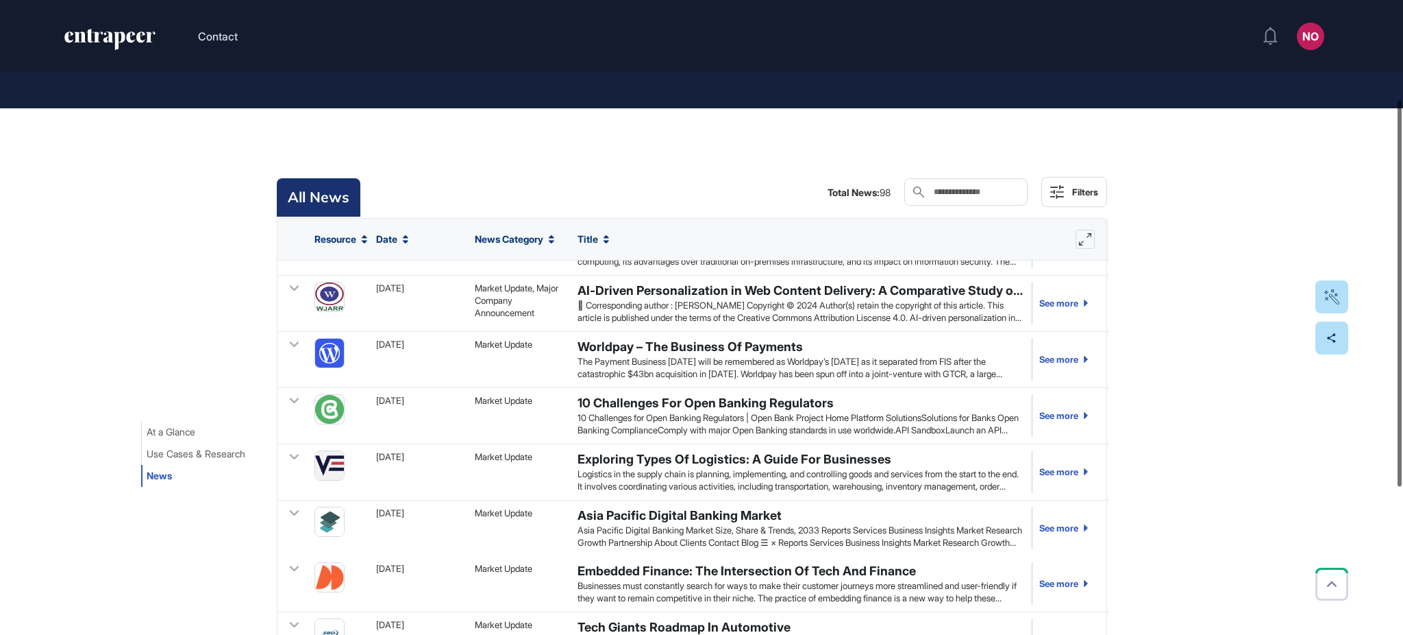 The width and height of the screenshot is (1403, 635). Describe the element at coordinates (1085, 239) in the screenshot. I see `button: Expand list` at that location.